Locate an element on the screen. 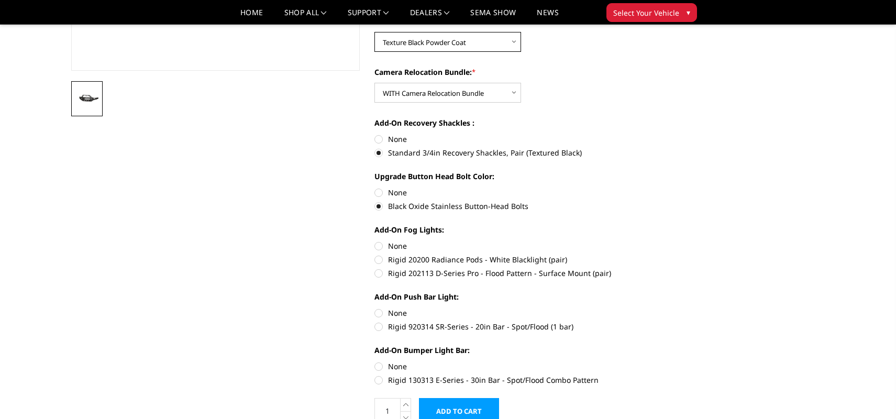 Image resolution: width=896 pixels, height=419 pixels. img: 2024-2025 Chevrolet 2500-3500 - Freedom Series - Sport Front Bumper (non-winch) is located at coordinates (87, 99).